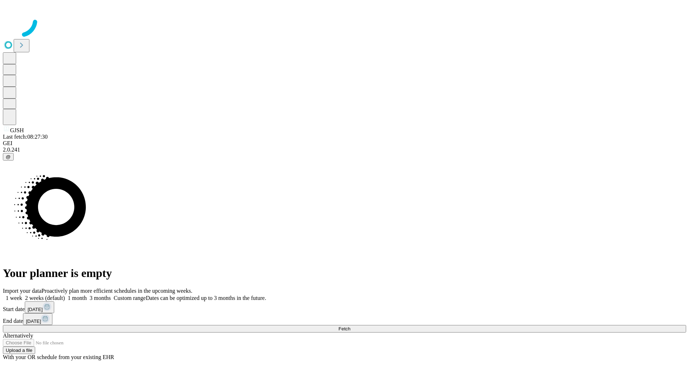  What do you see at coordinates (344, 319) in the screenshot?
I see `div: End date` at bounding box center [344, 319].